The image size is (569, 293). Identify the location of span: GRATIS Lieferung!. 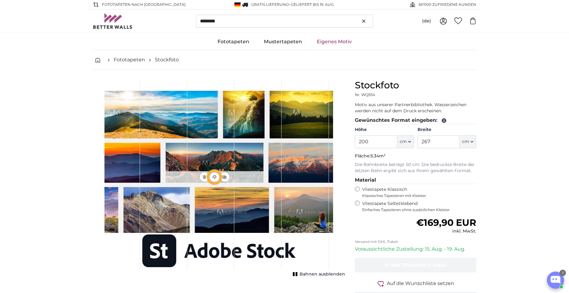
(270, 4).